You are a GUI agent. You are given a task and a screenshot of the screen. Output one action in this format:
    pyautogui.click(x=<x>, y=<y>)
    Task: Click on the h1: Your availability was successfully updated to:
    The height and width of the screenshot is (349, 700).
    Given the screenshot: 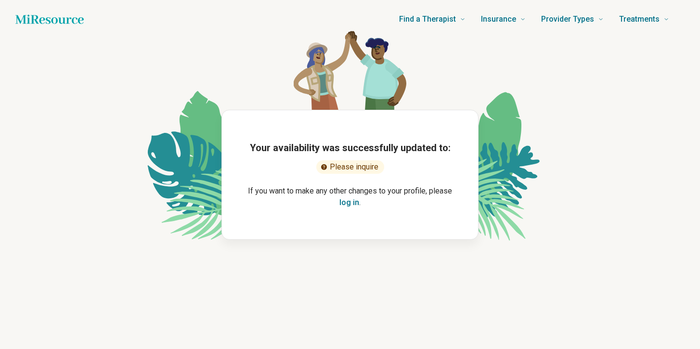 What is the action you would take?
    pyautogui.click(x=350, y=148)
    